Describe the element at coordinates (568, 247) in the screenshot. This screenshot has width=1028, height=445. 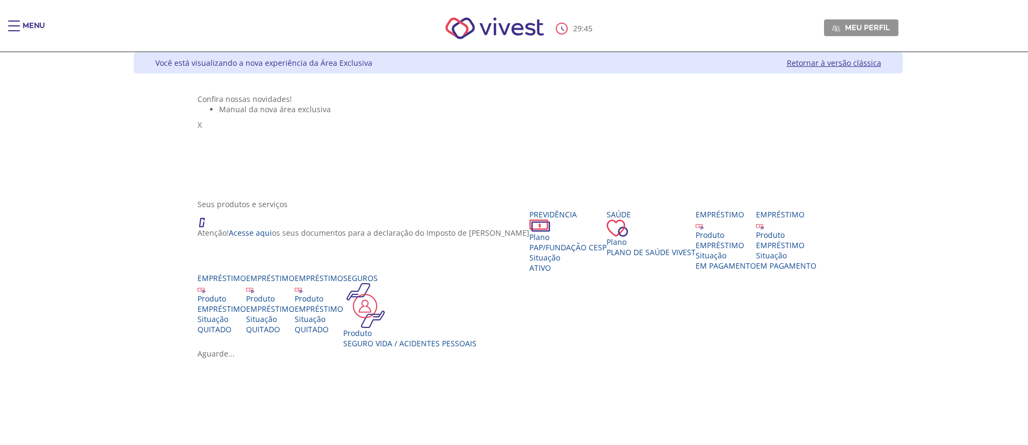
I see `span: PAP/Fundação CESP` at that location.